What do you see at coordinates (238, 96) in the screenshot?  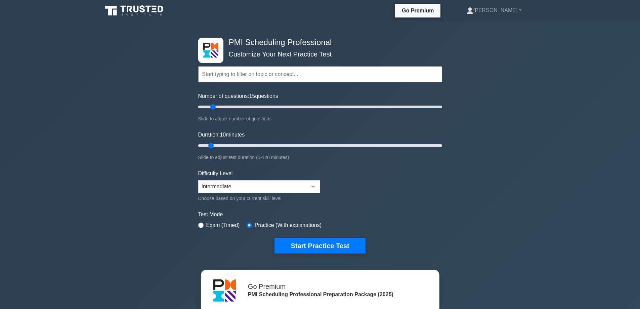 I see `label: Number of questions: questions` at bounding box center [238, 96].